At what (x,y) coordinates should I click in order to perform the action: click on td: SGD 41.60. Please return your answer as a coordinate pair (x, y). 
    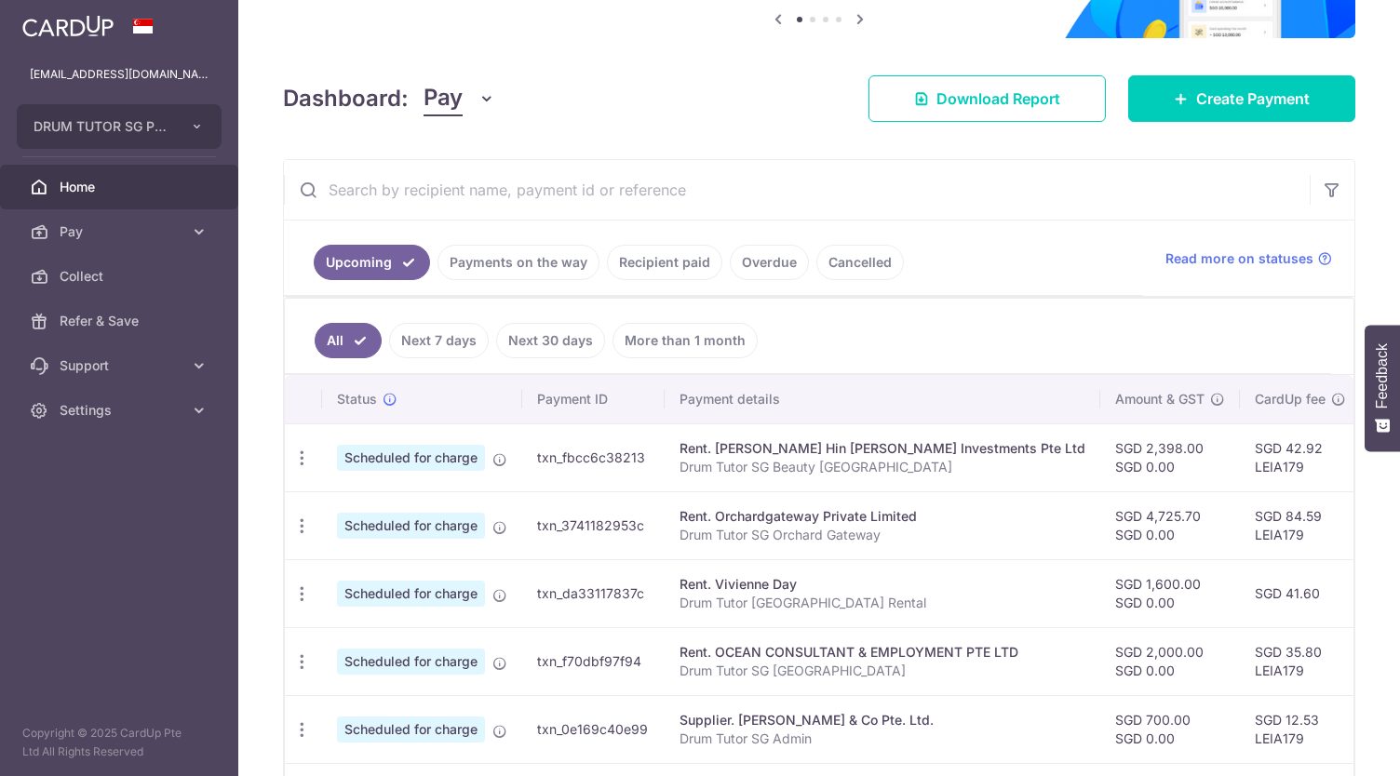
    Looking at the image, I should click on (1301, 593).